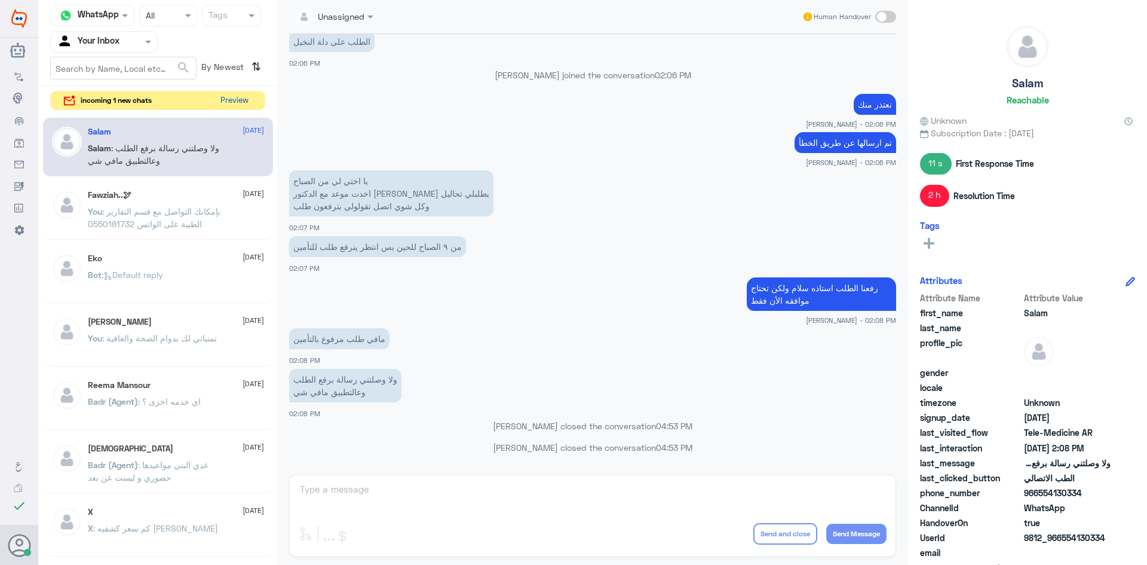  What do you see at coordinates (971, 537) in the screenshot?
I see `span: UserId` at bounding box center [971, 537].